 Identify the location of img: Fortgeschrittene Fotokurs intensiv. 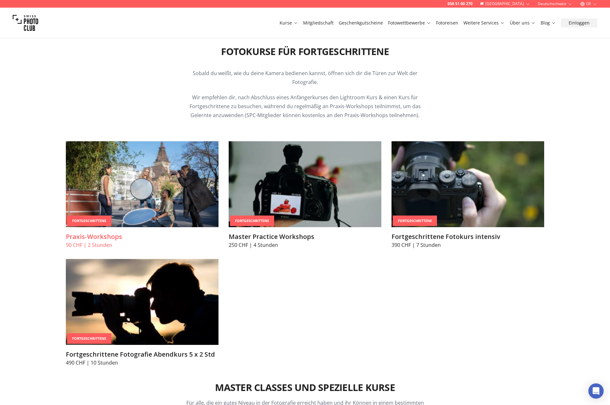
(468, 184).